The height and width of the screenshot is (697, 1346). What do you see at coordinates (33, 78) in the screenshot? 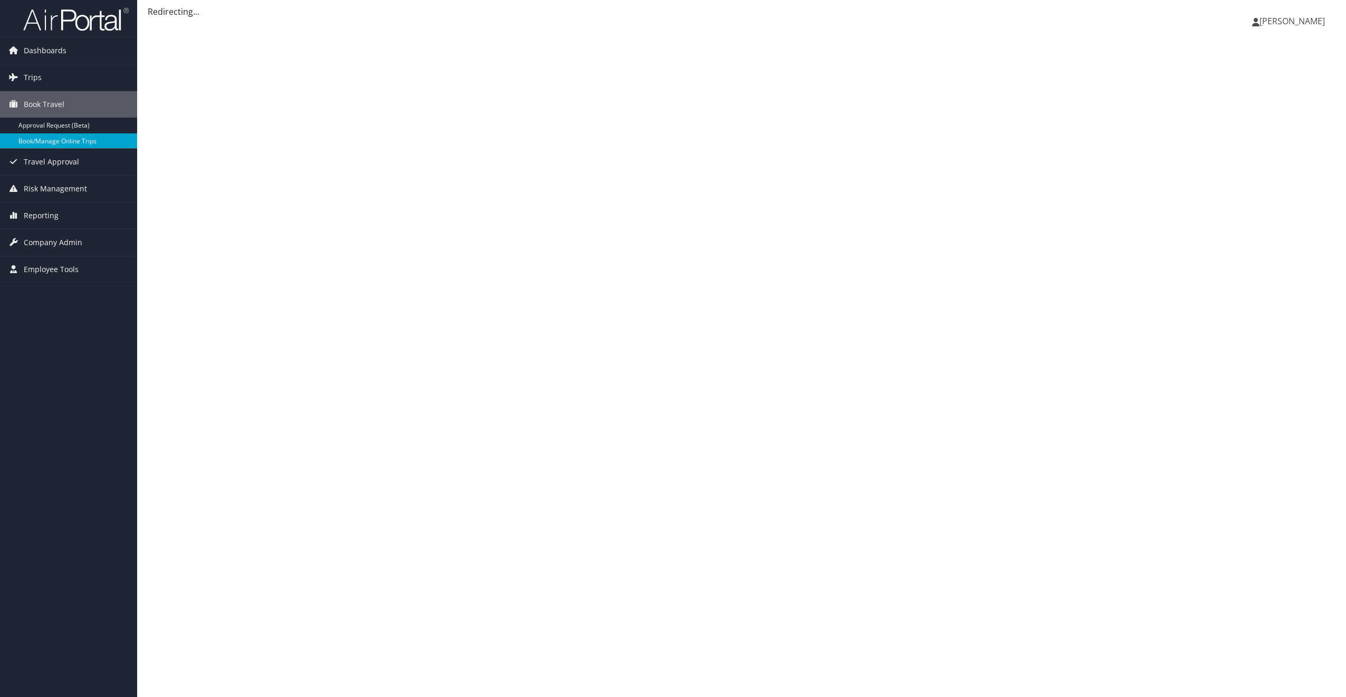
I see `span: Trips` at bounding box center [33, 78].